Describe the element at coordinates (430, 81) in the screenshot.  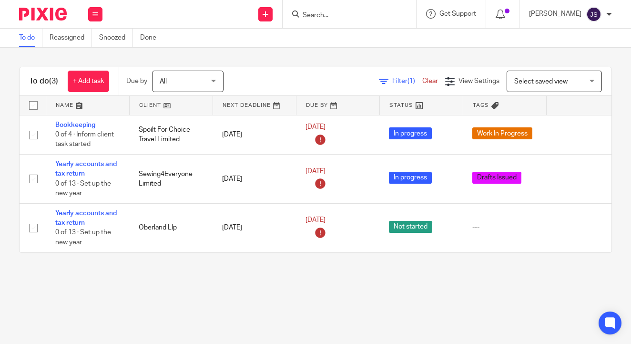
I see `a: Clear` at that location.